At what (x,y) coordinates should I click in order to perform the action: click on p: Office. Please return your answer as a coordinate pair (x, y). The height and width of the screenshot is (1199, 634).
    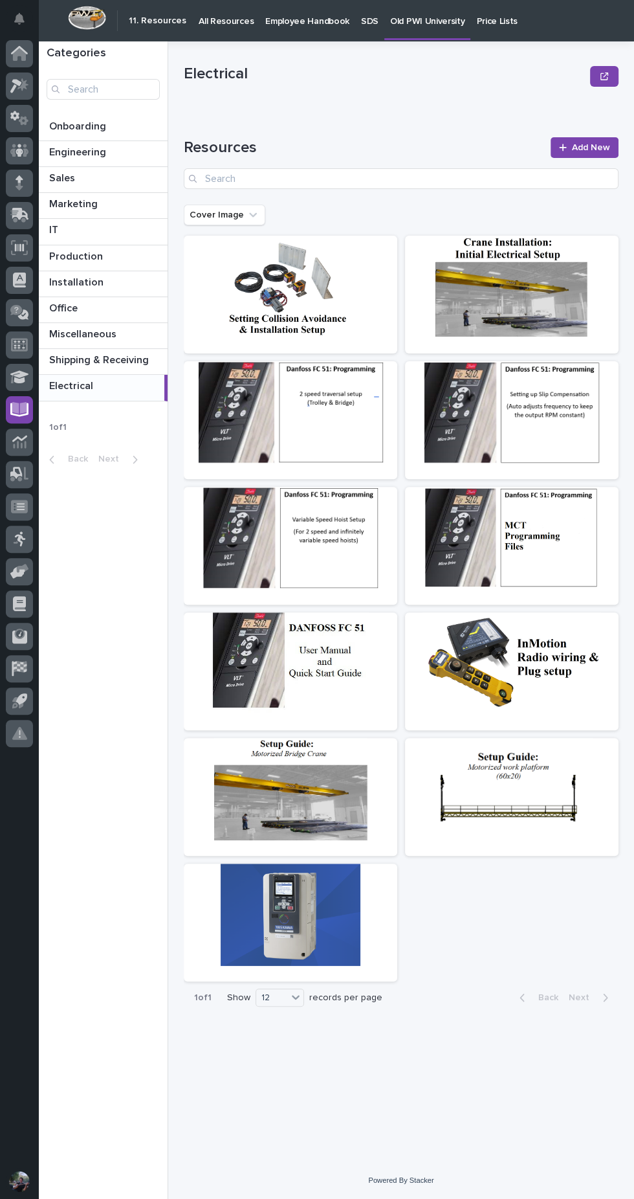
    Looking at the image, I should click on (65, 307).